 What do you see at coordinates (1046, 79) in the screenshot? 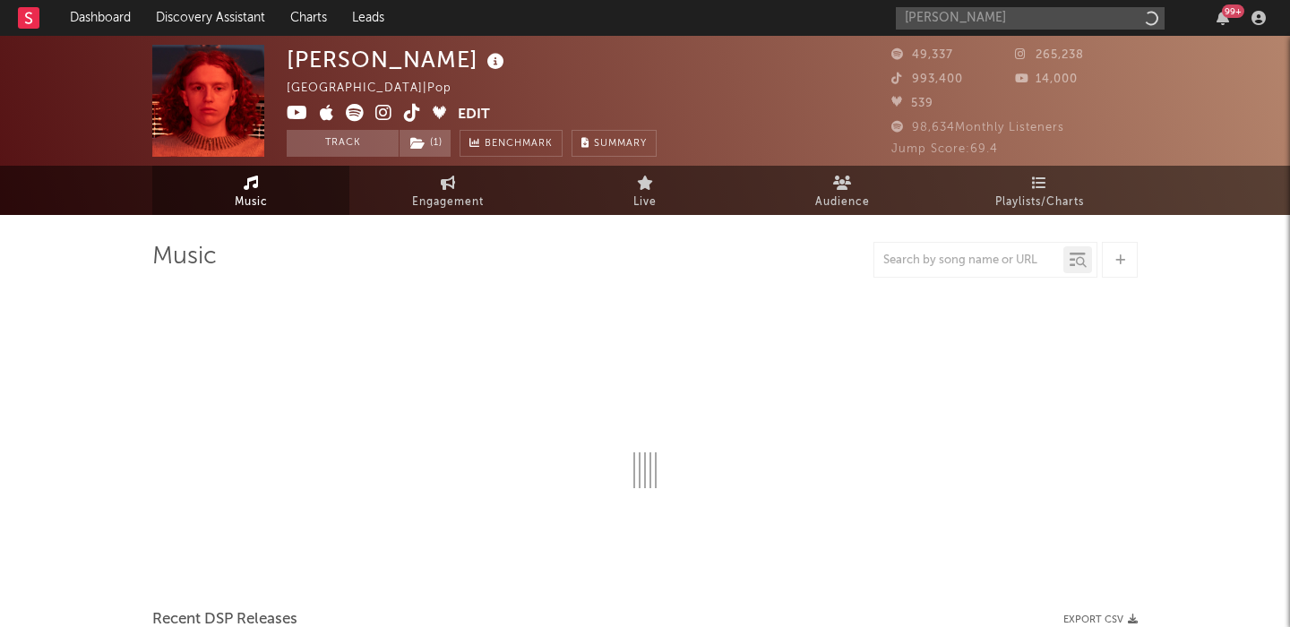
I see `span: 14,000` at bounding box center [1046, 79].